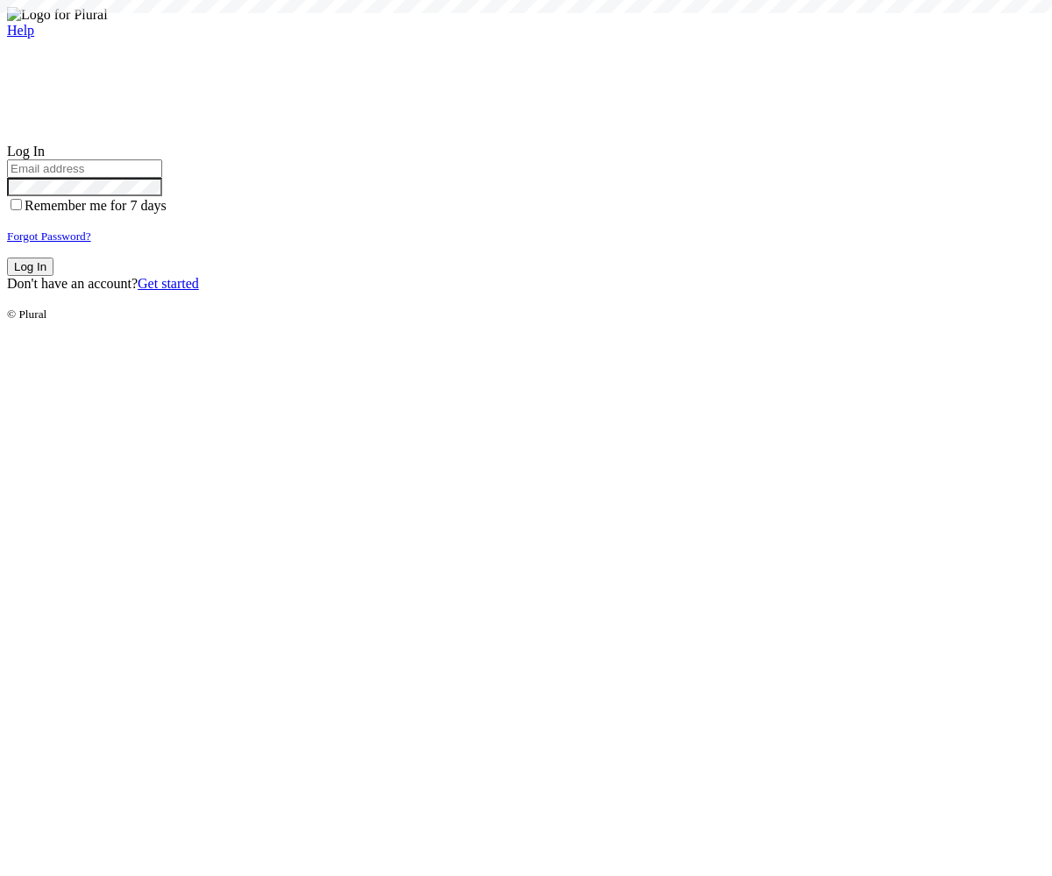  Describe the element at coordinates (16, 204) in the screenshot. I see `input: Remember me for 7 days` at that location.